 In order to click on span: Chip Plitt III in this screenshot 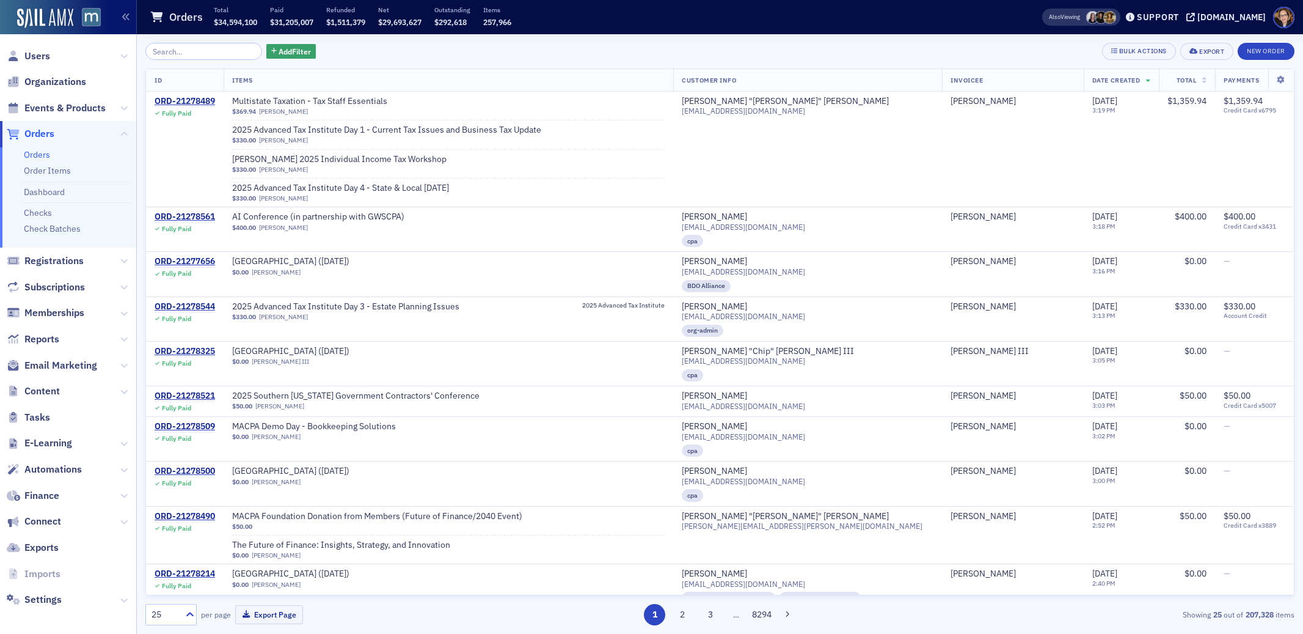, I will do `click(1013, 351)`.